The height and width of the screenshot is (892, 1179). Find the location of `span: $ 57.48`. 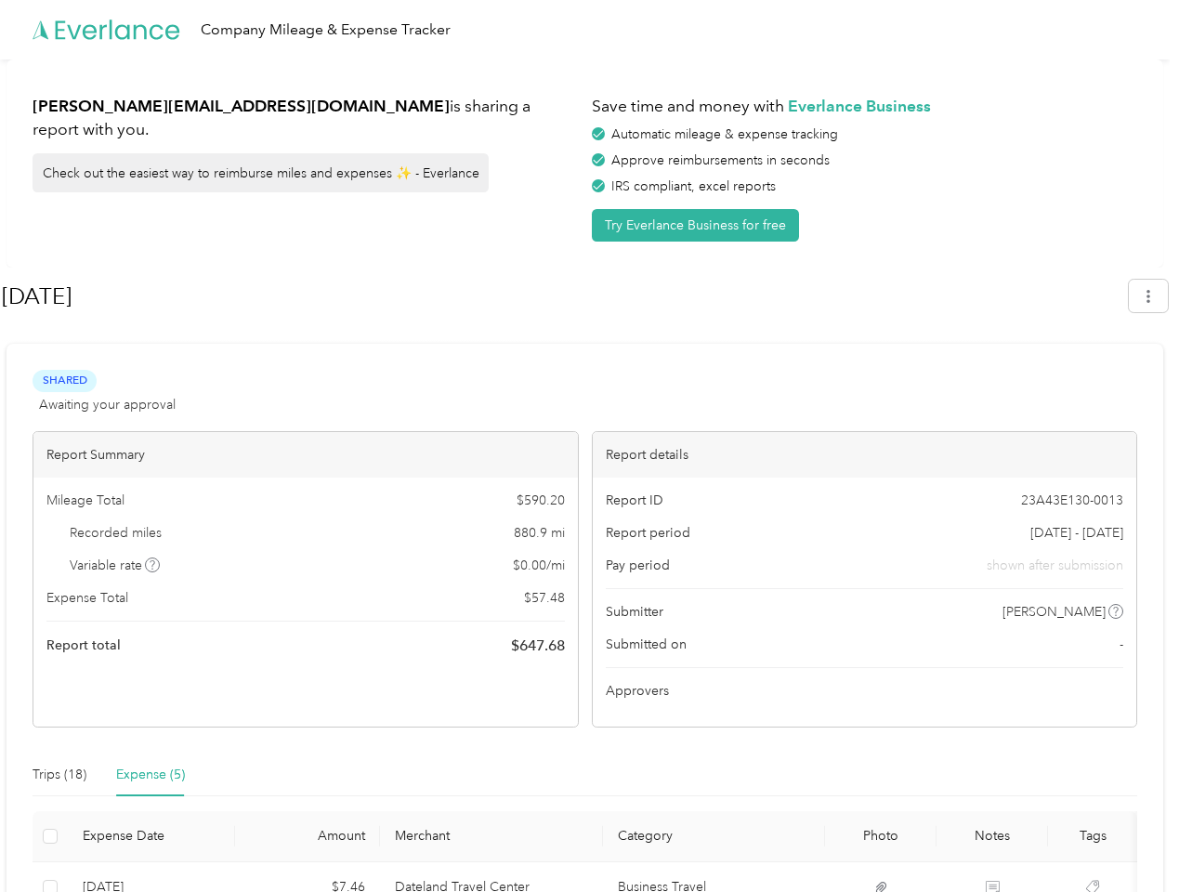

span: $ 57.48 is located at coordinates (544, 597).